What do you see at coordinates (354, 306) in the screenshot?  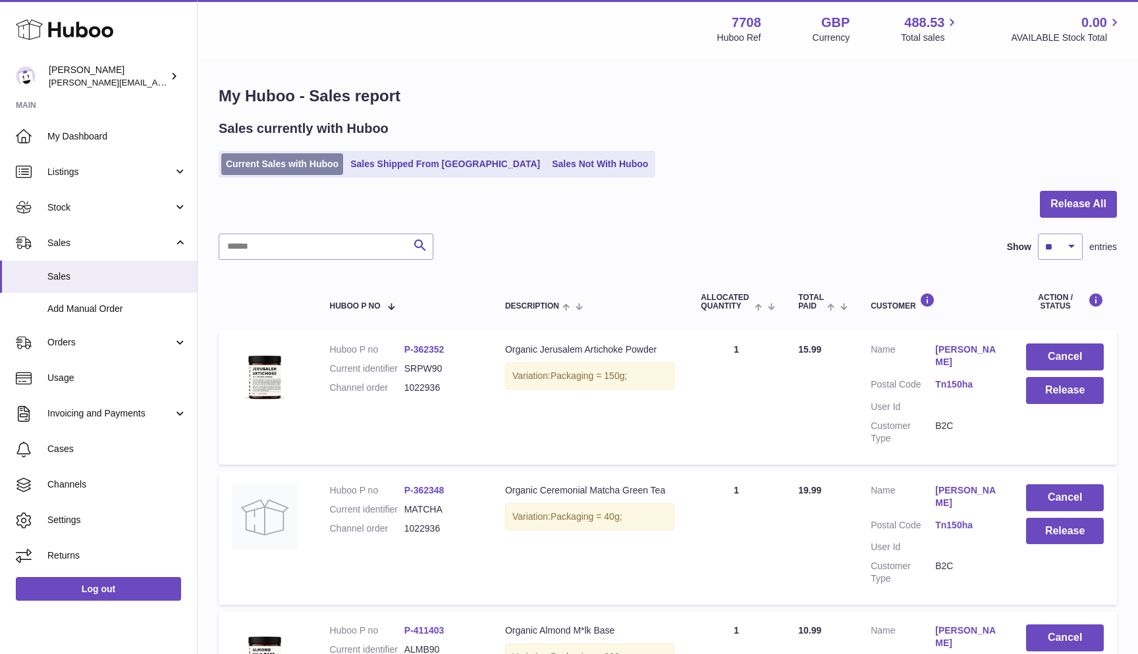 I see `span: Huboo P no` at bounding box center [354, 306].